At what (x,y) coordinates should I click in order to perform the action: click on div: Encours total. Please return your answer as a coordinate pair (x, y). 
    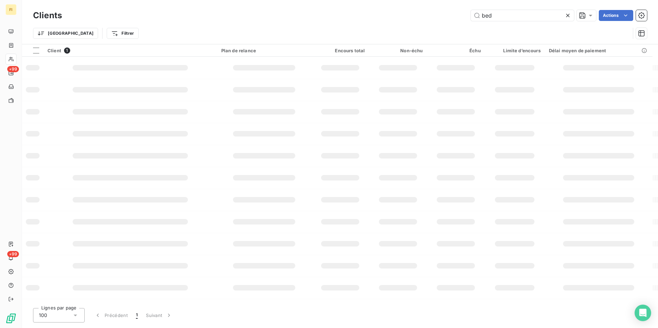
    Looking at the image, I should click on (340, 51).